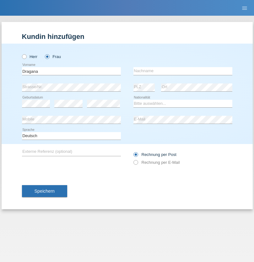 This screenshot has height=262, width=254. I want to click on label: Herr, so click(30, 57).